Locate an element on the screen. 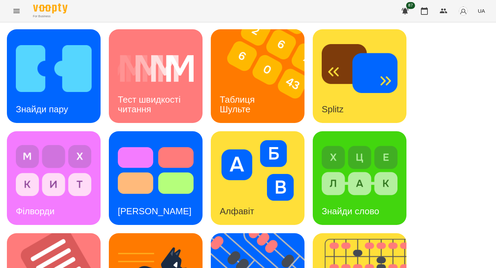 This screenshot has height=268, width=496. img: Тест Струпа is located at coordinates (156, 170).